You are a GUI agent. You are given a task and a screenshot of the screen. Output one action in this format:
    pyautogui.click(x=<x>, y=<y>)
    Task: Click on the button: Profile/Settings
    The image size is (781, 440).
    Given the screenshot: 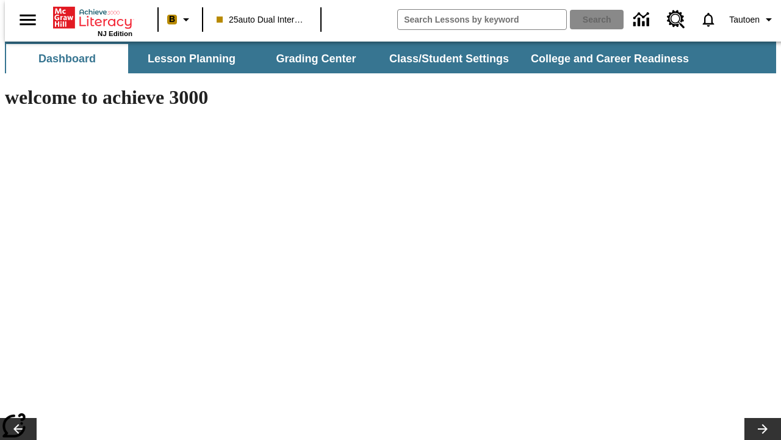 What is the action you would take?
    pyautogui.click(x=753, y=20)
    